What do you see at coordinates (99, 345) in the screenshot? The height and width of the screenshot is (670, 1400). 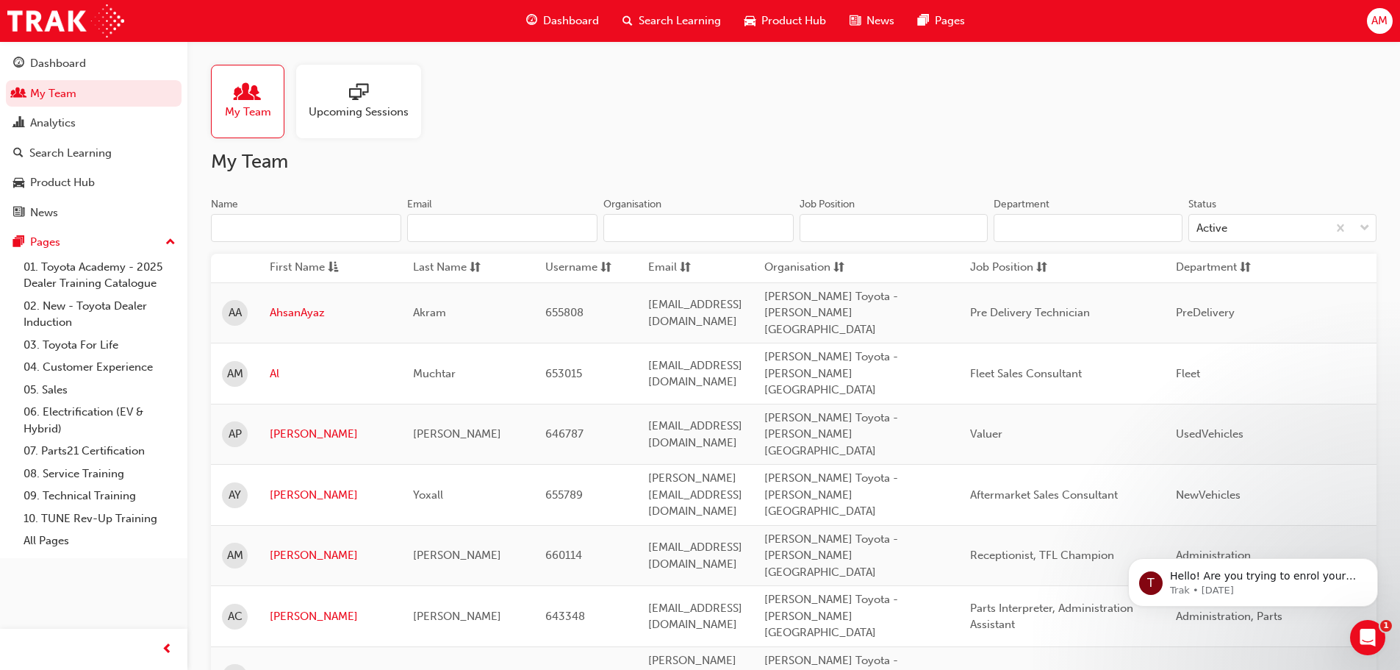 I see `a: 03. Toyota For Life` at bounding box center [99, 345].